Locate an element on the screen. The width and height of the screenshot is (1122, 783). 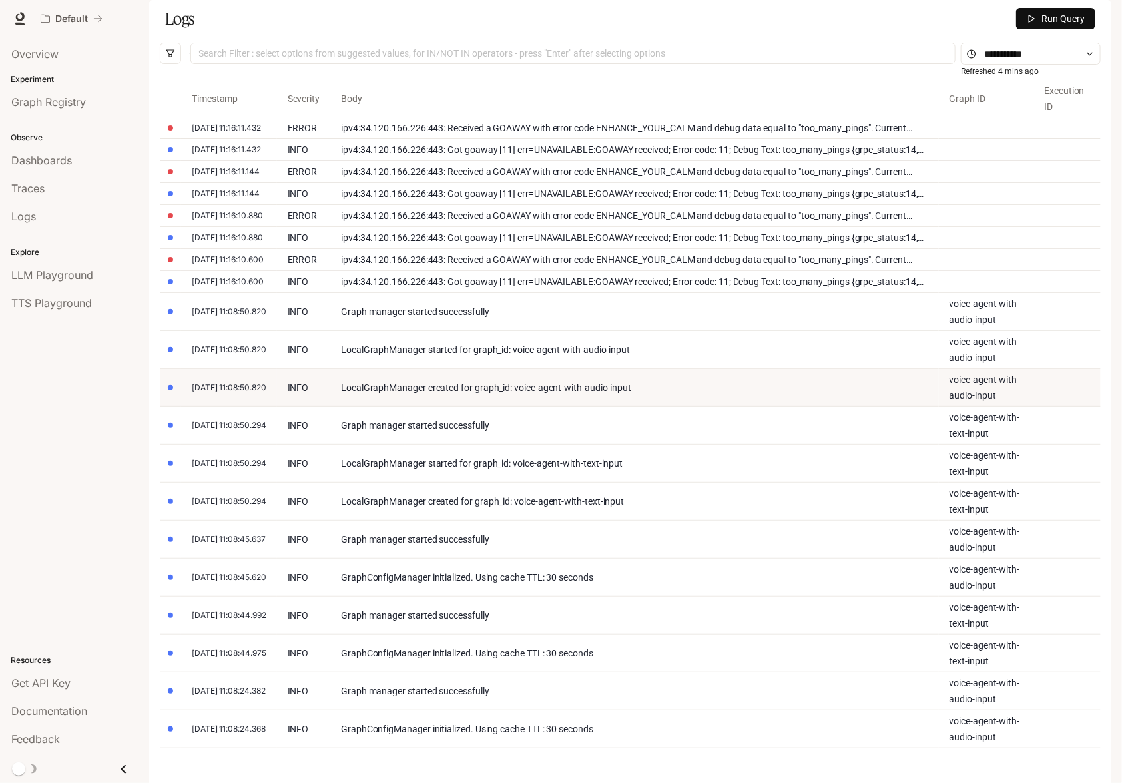
th: Body is located at coordinates (635, 99).